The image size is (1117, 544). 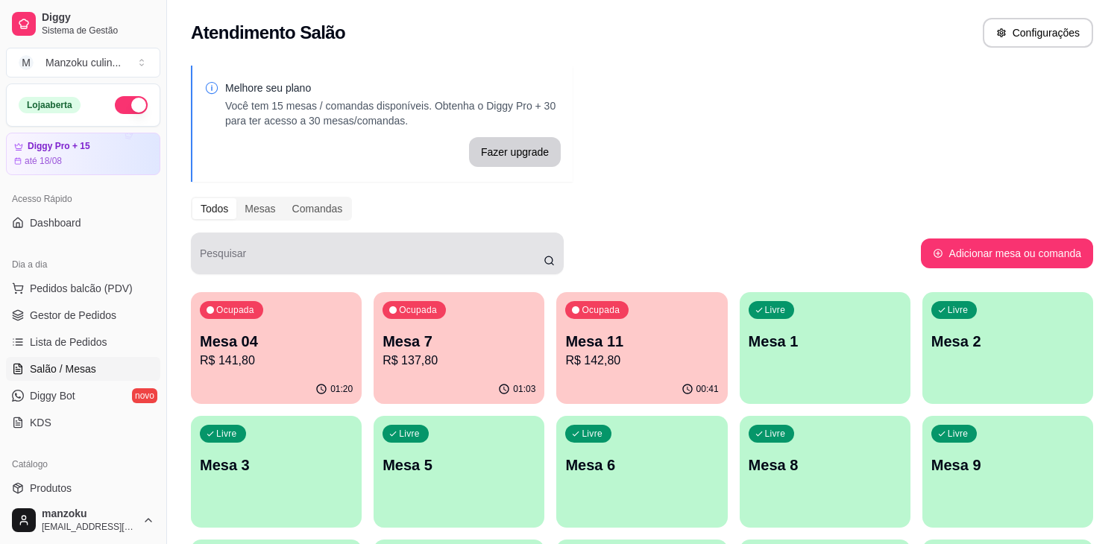 What do you see at coordinates (641, 465) in the screenshot?
I see `p: Mesa 6` at bounding box center [641, 465].